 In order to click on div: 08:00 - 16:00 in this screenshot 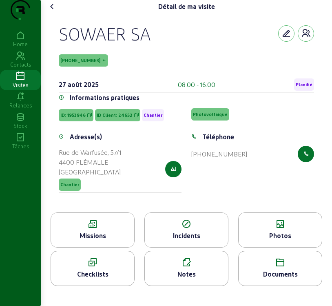, I will do `click(197, 84)`.